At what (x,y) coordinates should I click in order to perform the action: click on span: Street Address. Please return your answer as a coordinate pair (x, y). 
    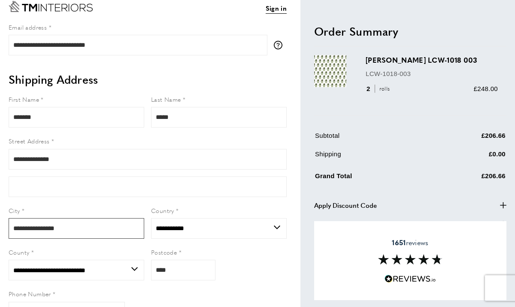
    Looking at the image, I should click on (29, 141).